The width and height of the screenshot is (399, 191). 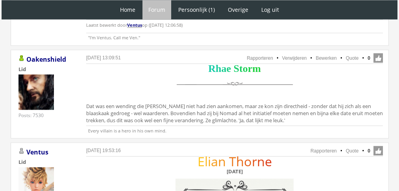 I want to click on span: m, so click(x=256, y=68).